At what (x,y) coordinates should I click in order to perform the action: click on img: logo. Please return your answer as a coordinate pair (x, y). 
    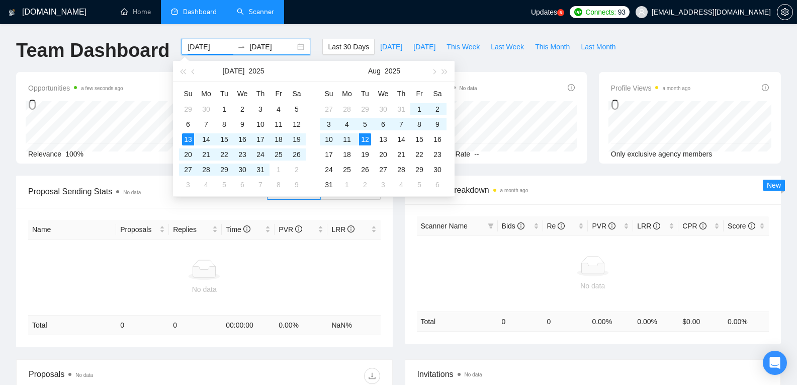
    Looking at the image, I should click on (12, 13).